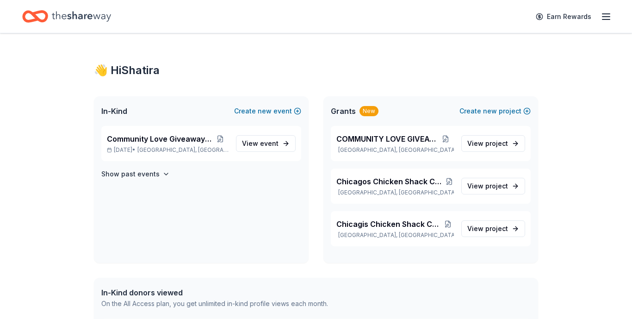 The height and width of the screenshot is (319, 632). What do you see at coordinates (343, 111) in the screenshot?
I see `span: Grants` at bounding box center [343, 111].